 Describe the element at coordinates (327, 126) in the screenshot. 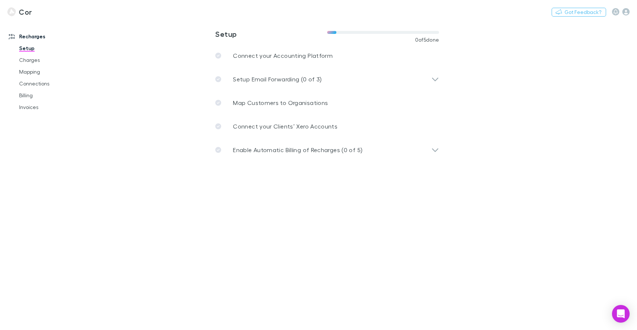

I see `a: Connect your Clients’ Xero Accounts` at that location.